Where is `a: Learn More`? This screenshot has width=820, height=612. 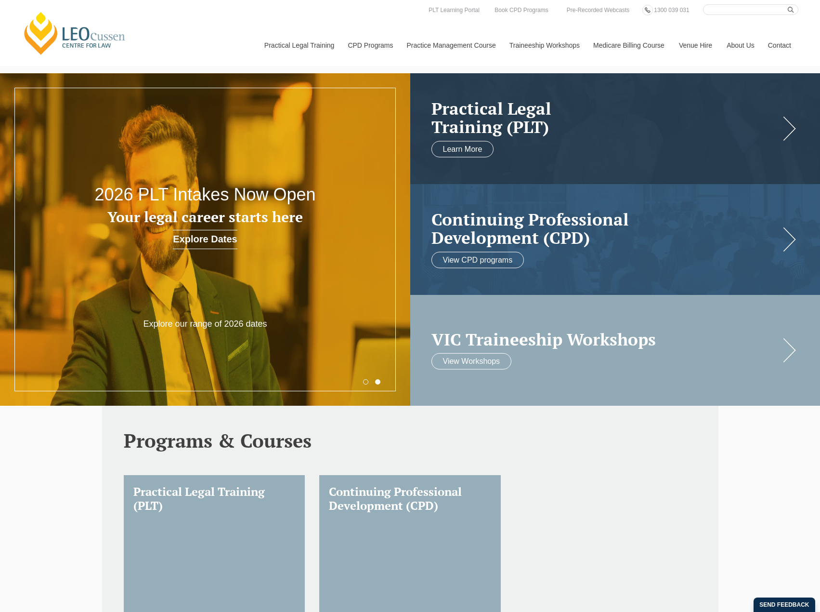
a: Learn More is located at coordinates (463, 149).